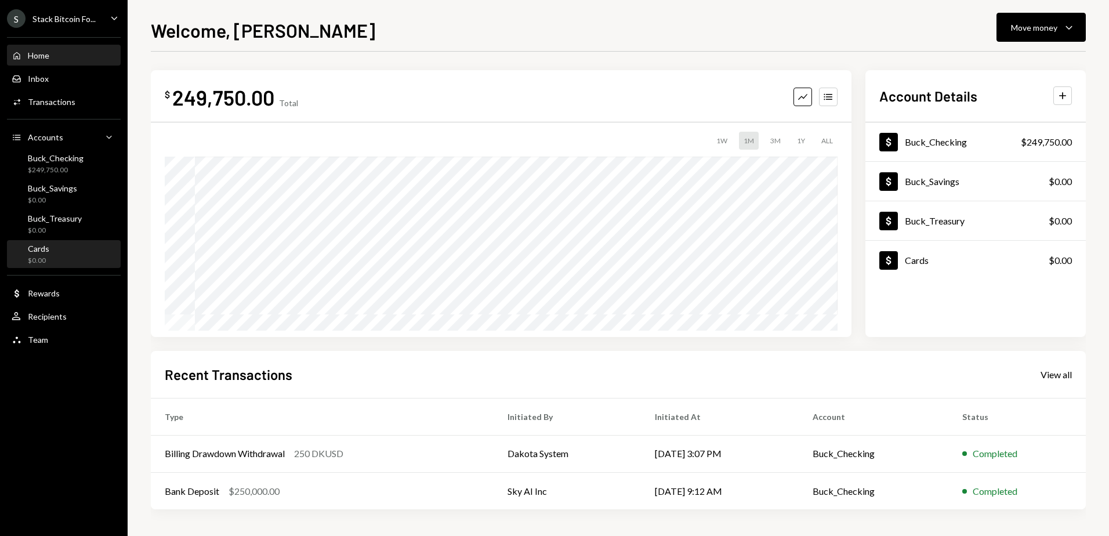 The image size is (1109, 536). What do you see at coordinates (45, 137) in the screenshot?
I see `div: Accounts` at bounding box center [45, 137].